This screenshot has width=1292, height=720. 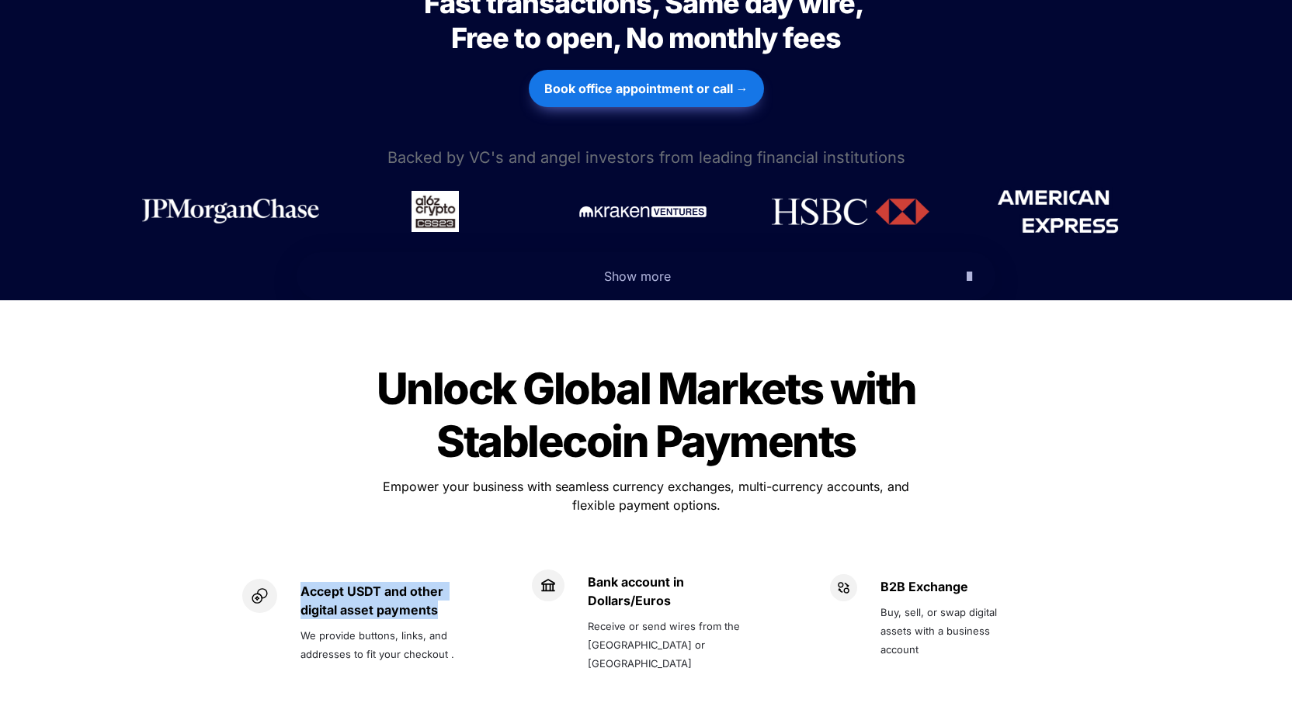 I want to click on span: We provide buttons, links, and addresses to fit your checkout ., so click(x=377, y=645).